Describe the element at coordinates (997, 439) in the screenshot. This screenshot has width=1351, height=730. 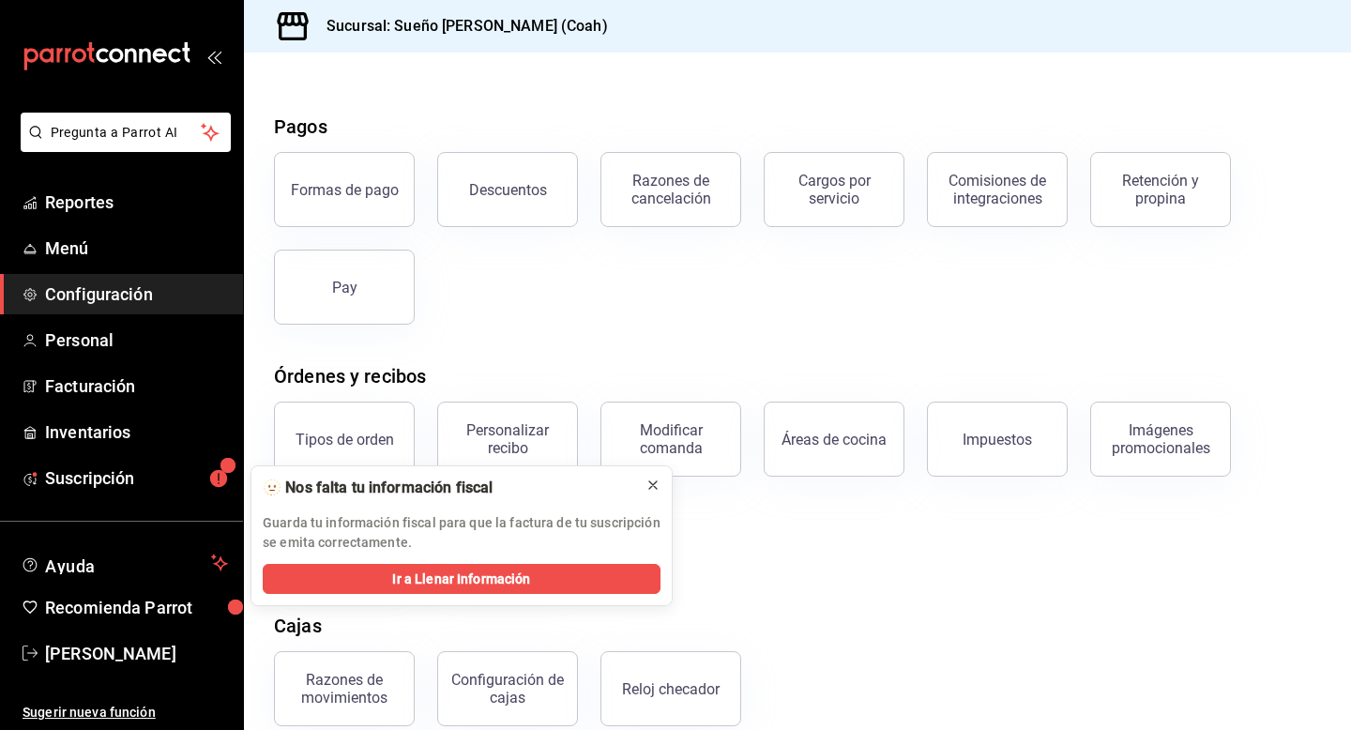
I see `div: Impuestos` at that location.